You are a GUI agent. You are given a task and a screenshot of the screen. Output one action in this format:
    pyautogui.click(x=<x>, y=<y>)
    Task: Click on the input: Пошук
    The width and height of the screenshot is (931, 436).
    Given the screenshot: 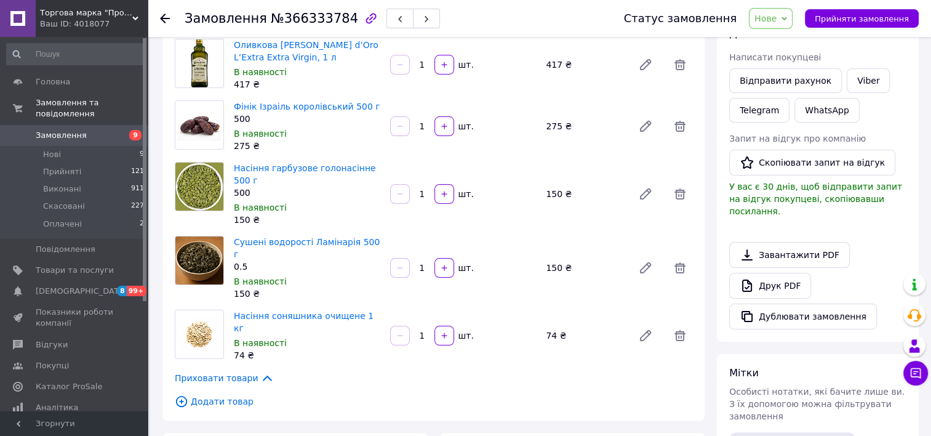 What is the action you would take?
    pyautogui.click(x=76, y=54)
    